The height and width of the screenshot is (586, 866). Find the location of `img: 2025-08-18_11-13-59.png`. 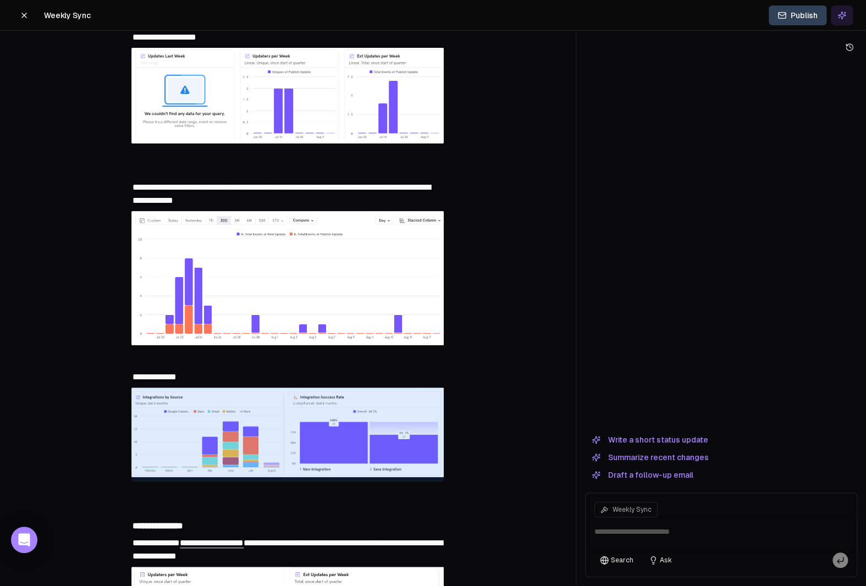

img: 2025-08-18_11-13-59.png is located at coordinates (288, 96).